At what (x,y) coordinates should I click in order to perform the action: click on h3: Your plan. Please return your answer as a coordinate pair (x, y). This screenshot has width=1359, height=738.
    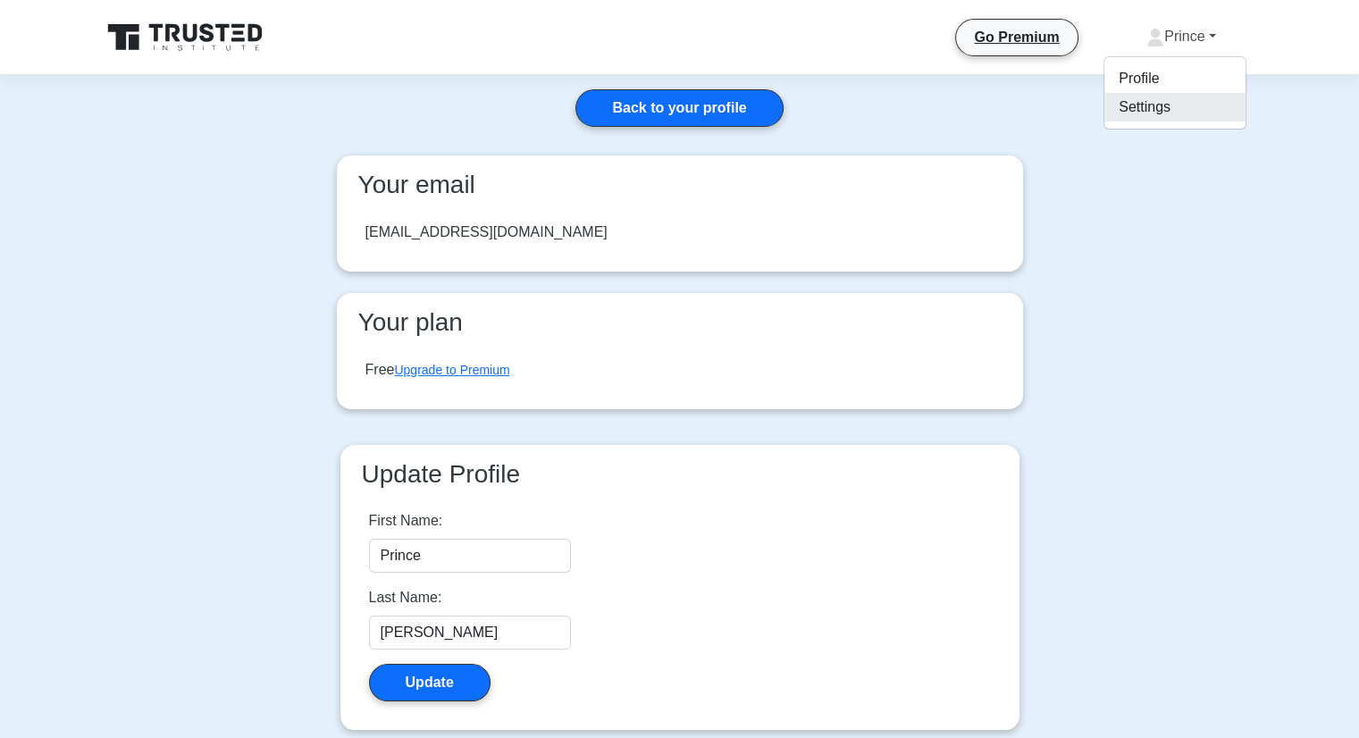
    Looking at the image, I should click on (680, 323).